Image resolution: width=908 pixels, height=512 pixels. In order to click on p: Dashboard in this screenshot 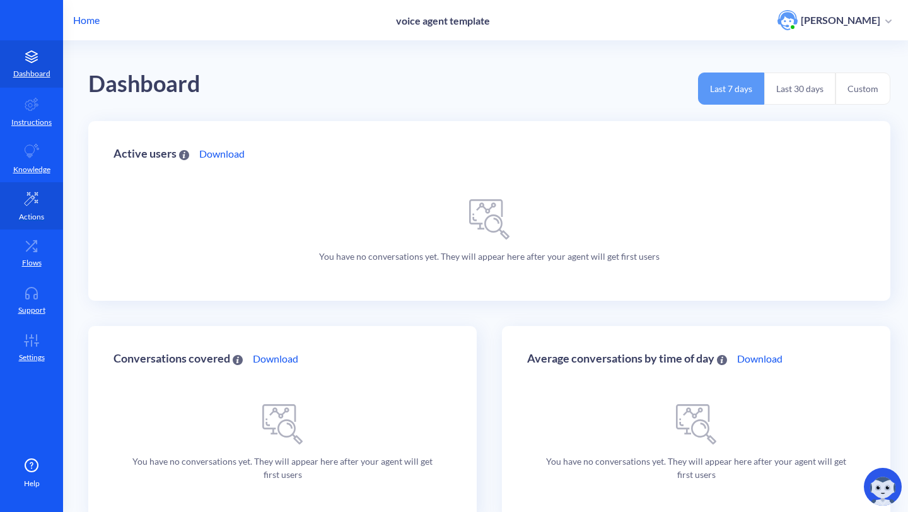, I will do `click(32, 74)`.